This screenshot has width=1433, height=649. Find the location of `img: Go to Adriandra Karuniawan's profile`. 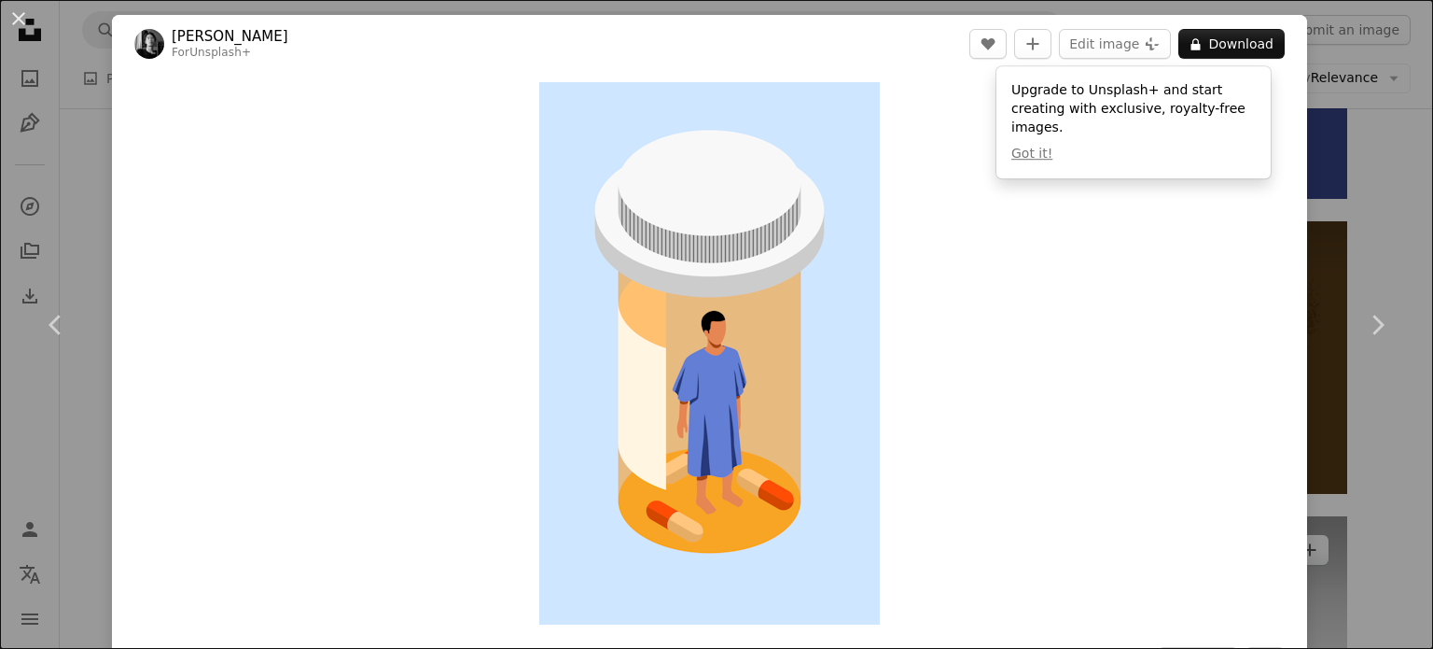

img: Go to Adriandra Karuniawan's profile is located at coordinates (149, 44).